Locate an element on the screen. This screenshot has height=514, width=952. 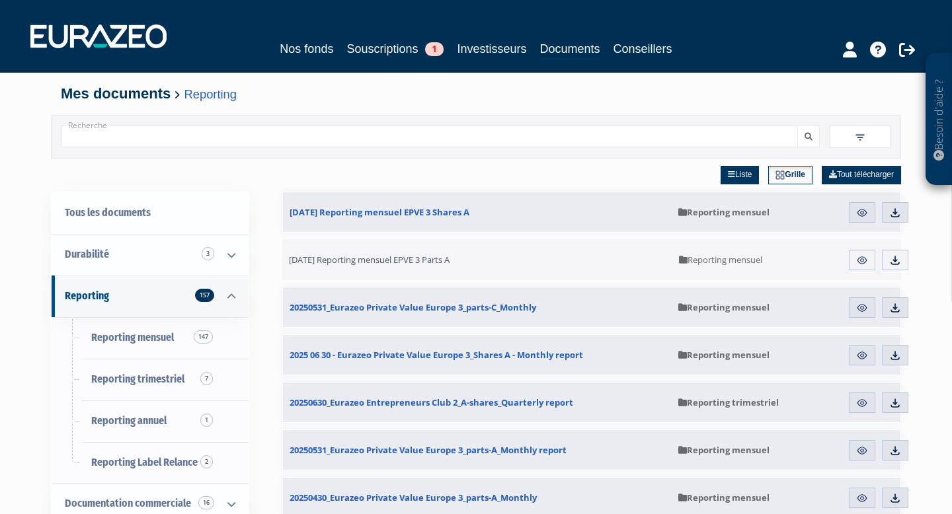
a: Nos fonds is located at coordinates (306, 49).